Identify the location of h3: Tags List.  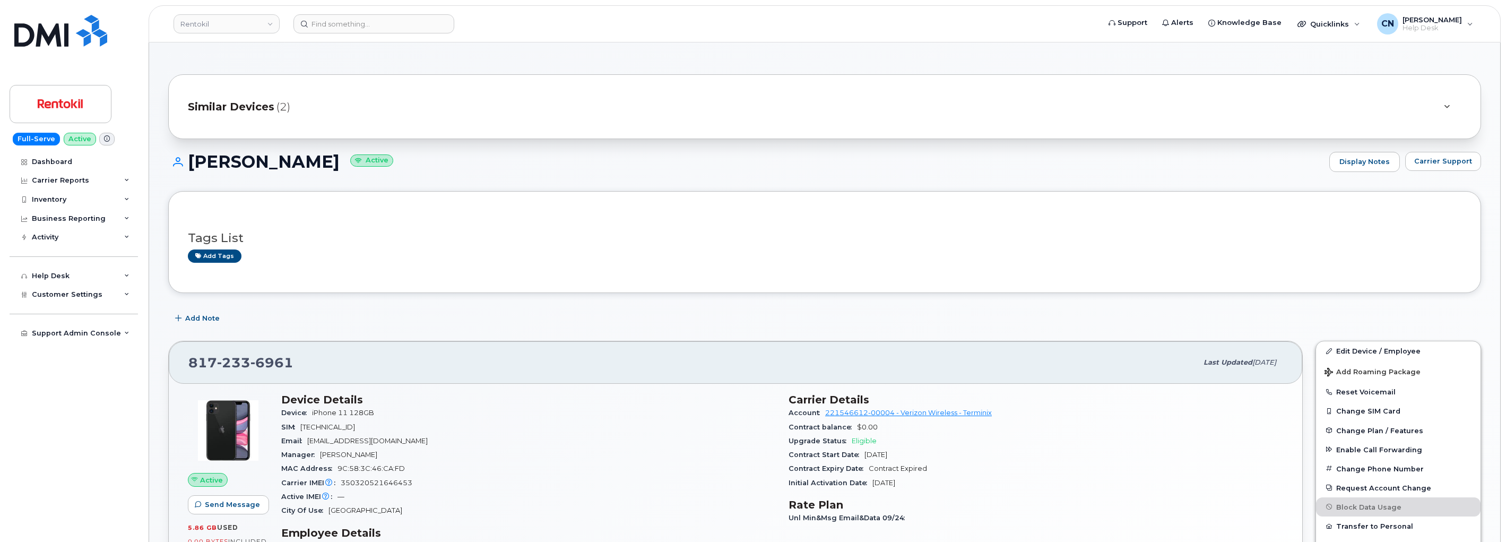
(825, 238).